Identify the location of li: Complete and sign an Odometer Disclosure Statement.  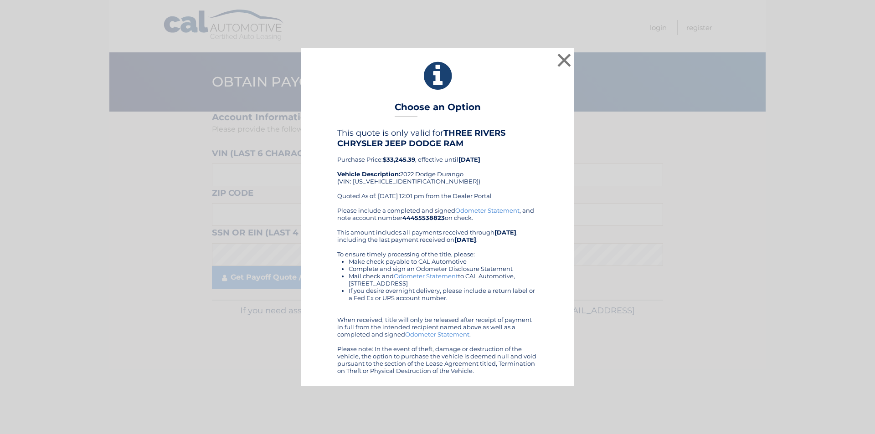
(443, 269).